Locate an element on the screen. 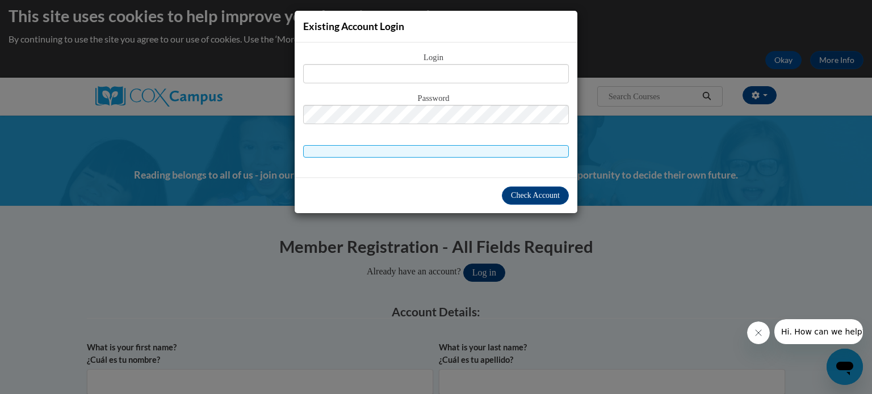 The height and width of the screenshot is (394, 872). span: Password is located at coordinates (436, 99).